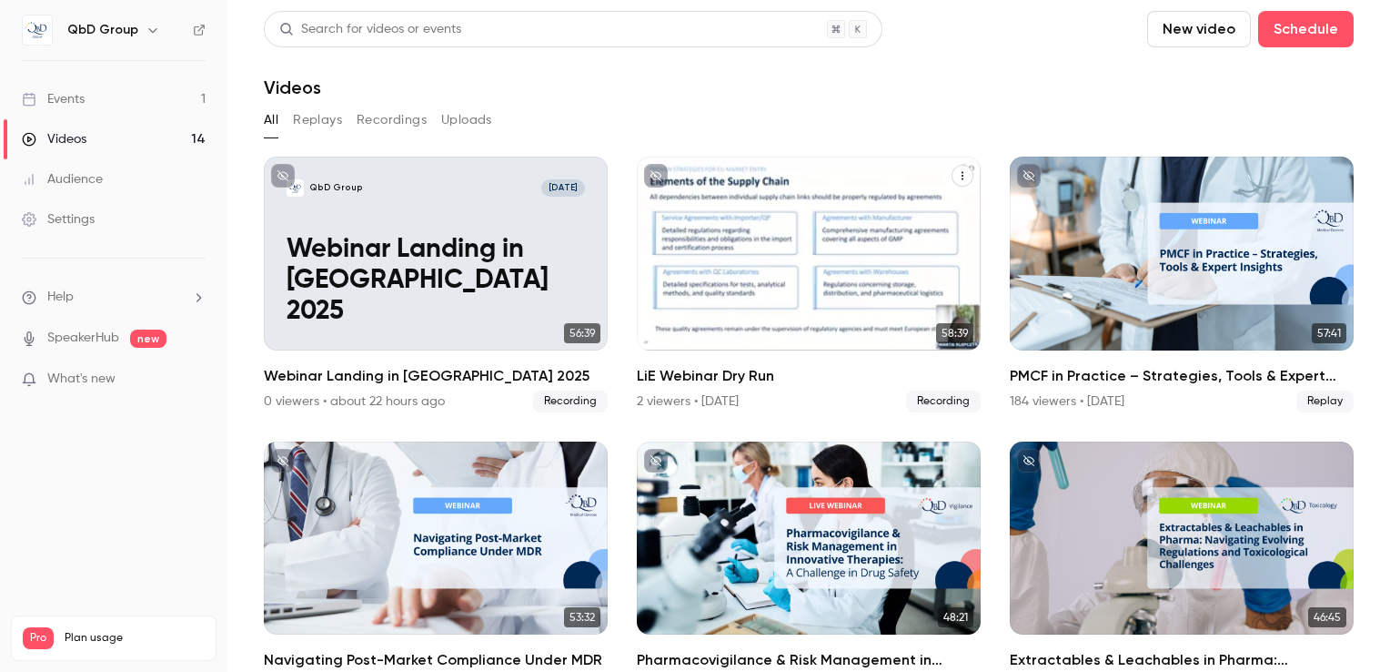 Image resolution: width=1390 pixels, height=672 pixels. I want to click on span: 46:45, so click(1328, 617).